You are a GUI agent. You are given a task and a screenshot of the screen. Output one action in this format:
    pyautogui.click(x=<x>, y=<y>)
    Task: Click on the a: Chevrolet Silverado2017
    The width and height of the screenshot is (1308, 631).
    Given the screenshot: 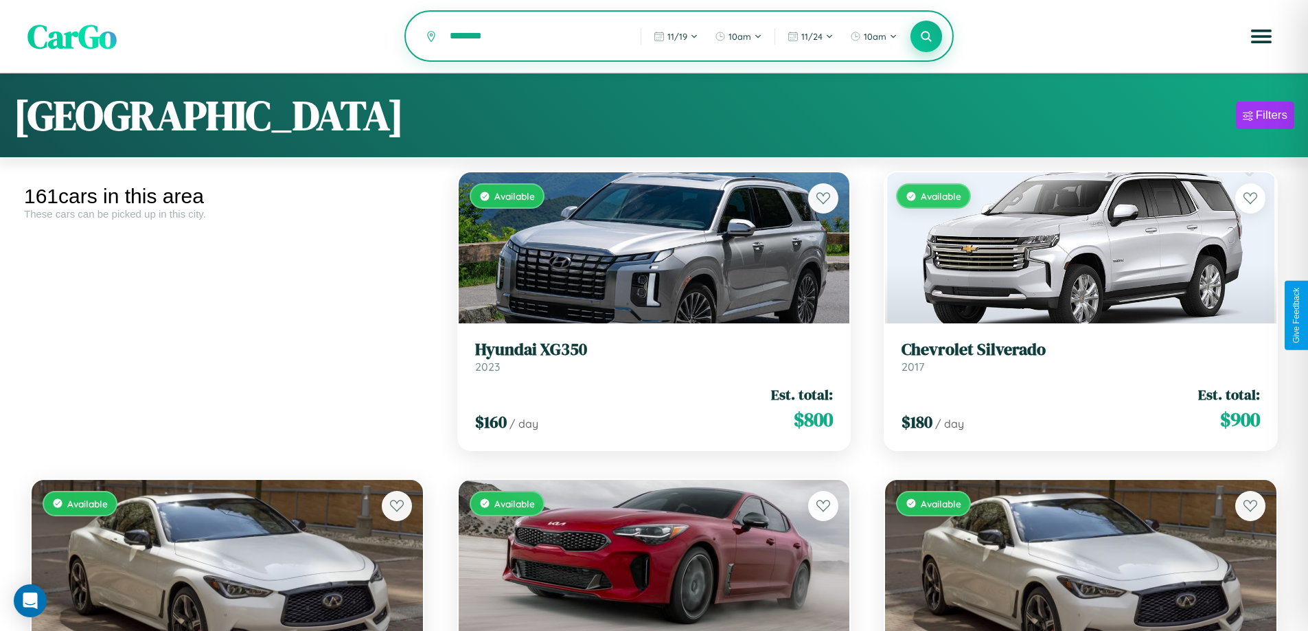 What is the action you would take?
    pyautogui.click(x=1081, y=356)
    